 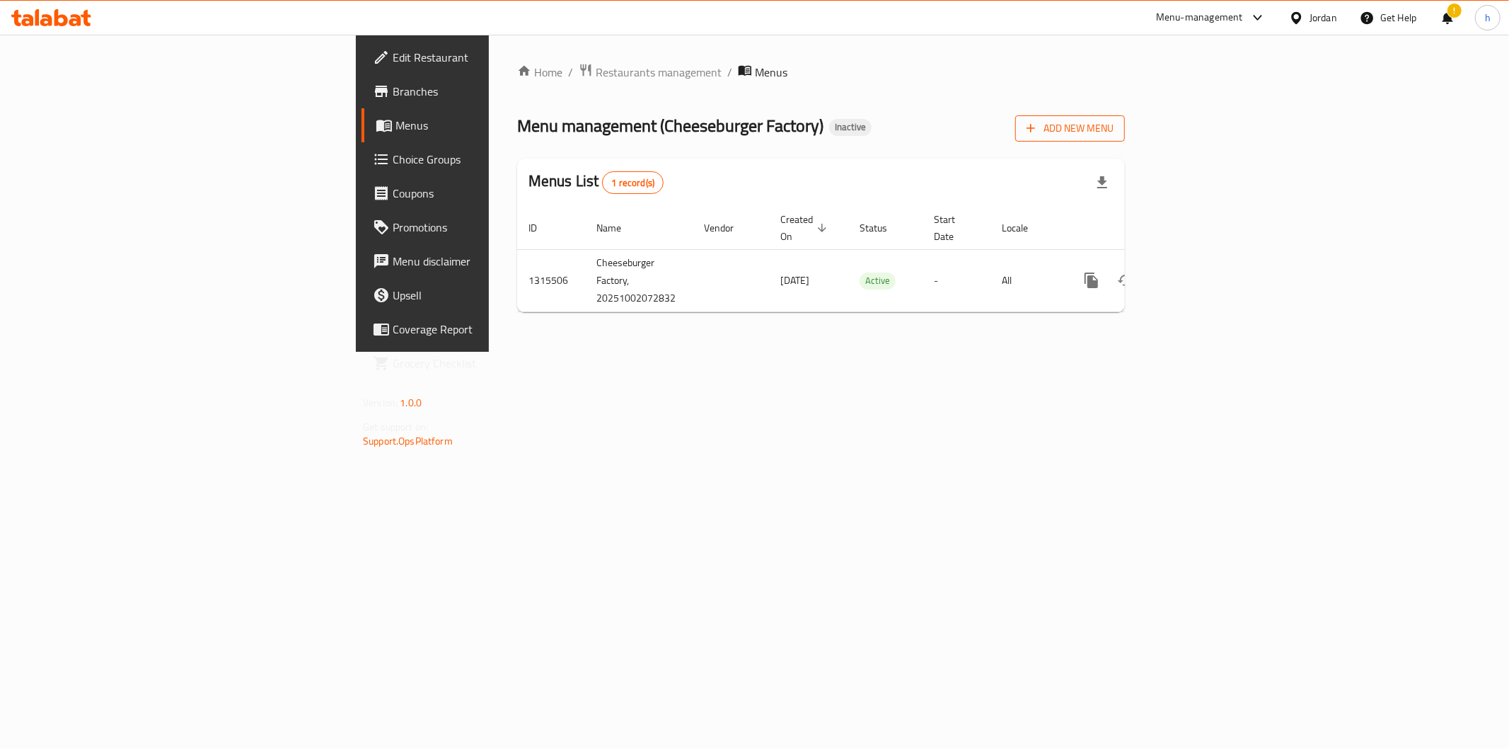 What do you see at coordinates (1488, 18) in the screenshot?
I see `span: h` at bounding box center [1488, 18].